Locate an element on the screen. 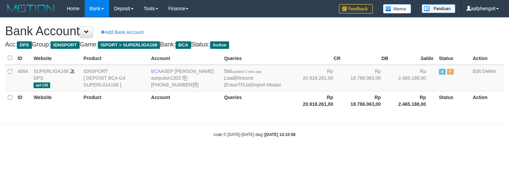 The height and width of the screenshot is (175, 509). th: Rp 18.786.063,00 is located at coordinates (367, 100).